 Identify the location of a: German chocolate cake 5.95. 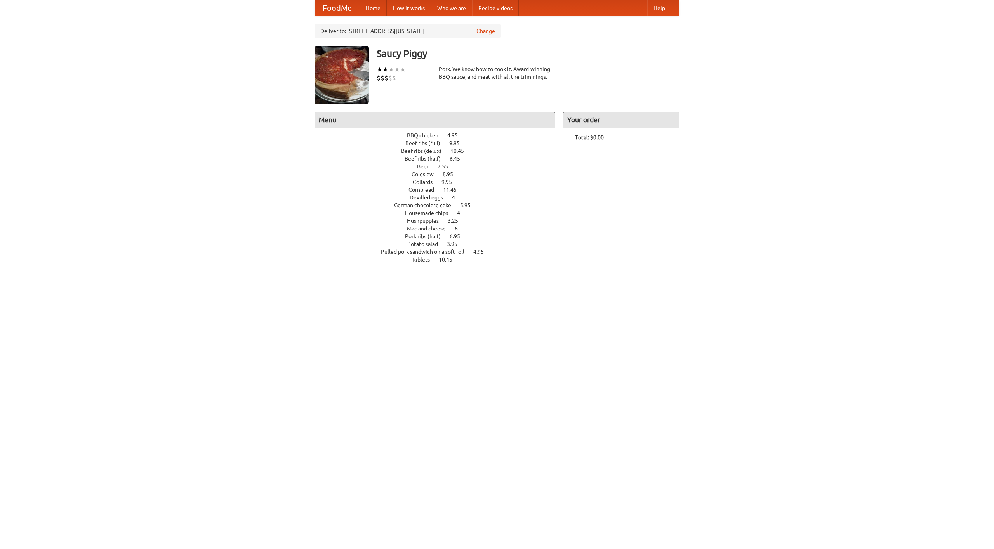
(440, 205).